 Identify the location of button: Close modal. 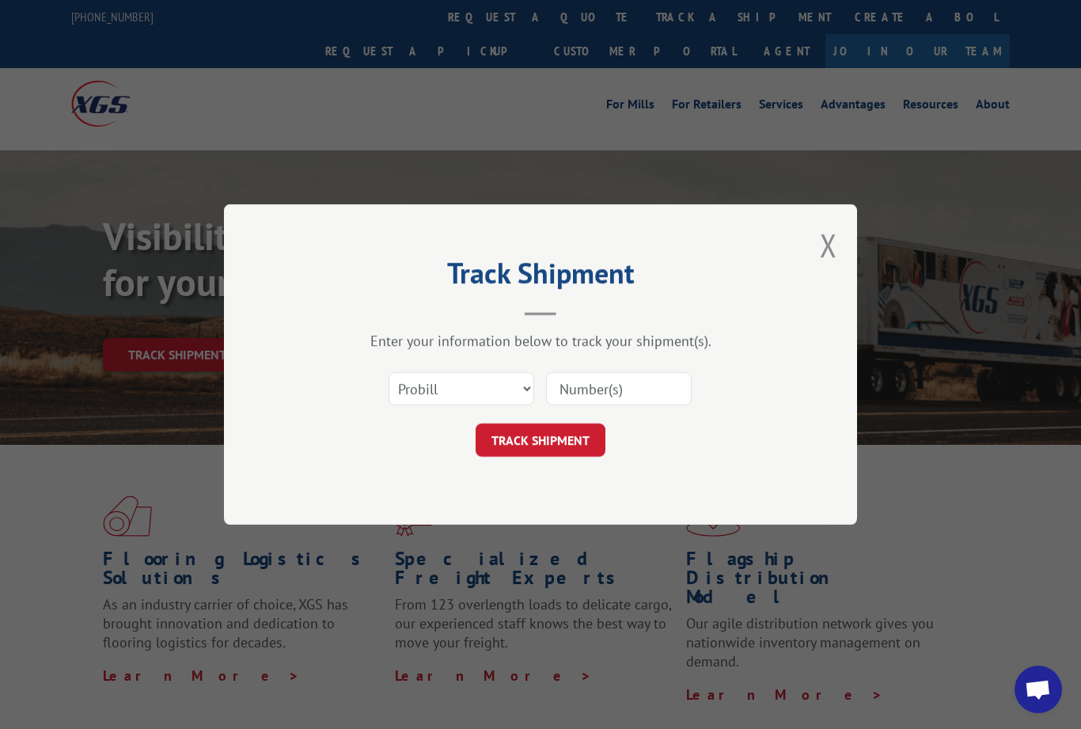
(829, 245).